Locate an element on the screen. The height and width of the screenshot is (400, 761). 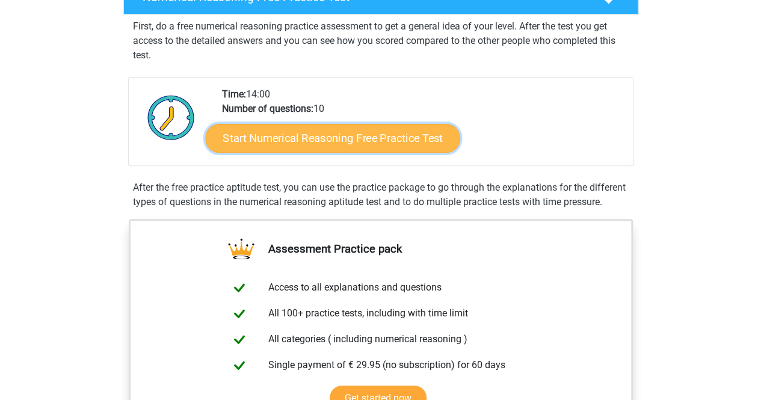
b: Number of questions: is located at coordinates (268, 108).